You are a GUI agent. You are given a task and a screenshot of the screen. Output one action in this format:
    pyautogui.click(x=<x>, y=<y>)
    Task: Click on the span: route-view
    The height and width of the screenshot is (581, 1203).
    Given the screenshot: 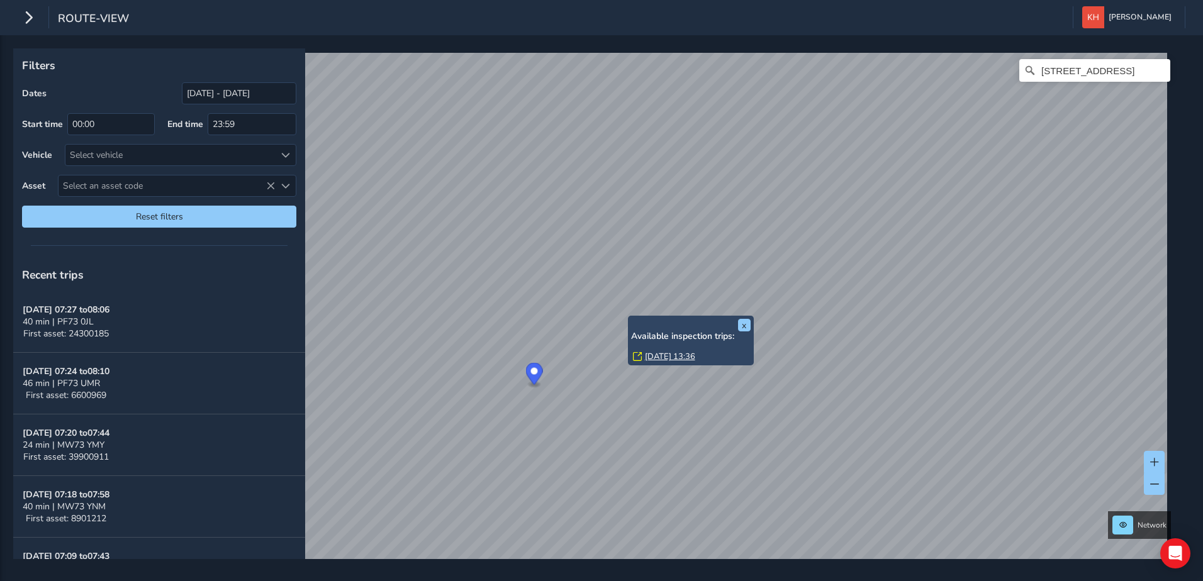 What is the action you would take?
    pyautogui.click(x=93, y=20)
    